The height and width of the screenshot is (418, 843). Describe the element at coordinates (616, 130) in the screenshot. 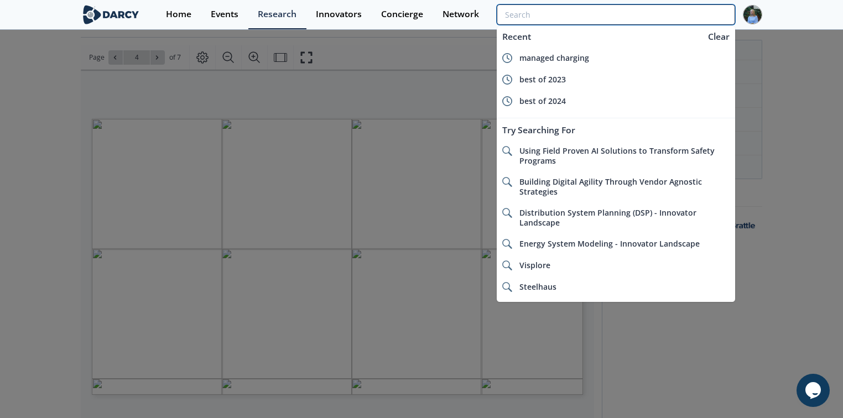

I see `div: Try Searching For` at that location.